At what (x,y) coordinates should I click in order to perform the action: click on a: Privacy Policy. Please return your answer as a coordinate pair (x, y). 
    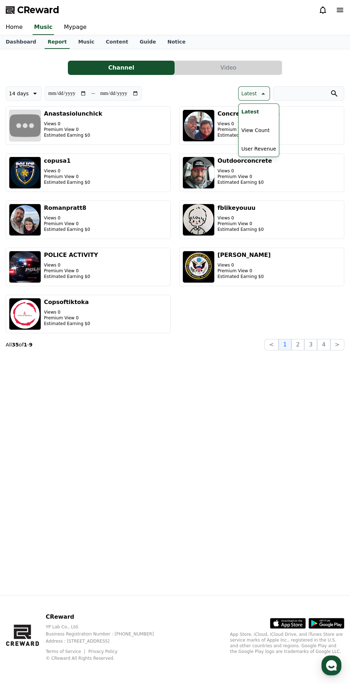
    Looking at the image, I should click on (103, 651).